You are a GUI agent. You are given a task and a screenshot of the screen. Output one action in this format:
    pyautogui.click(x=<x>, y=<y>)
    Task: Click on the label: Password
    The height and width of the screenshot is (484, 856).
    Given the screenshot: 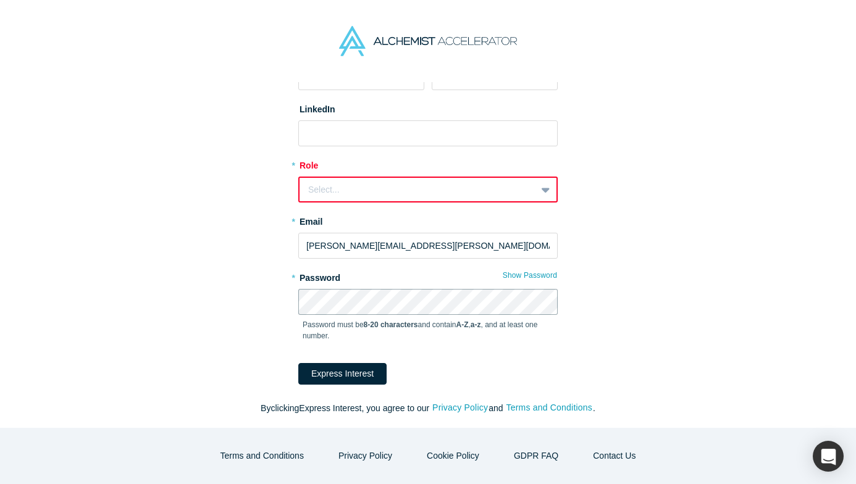 What is the action you would take?
    pyautogui.click(x=428, y=276)
    